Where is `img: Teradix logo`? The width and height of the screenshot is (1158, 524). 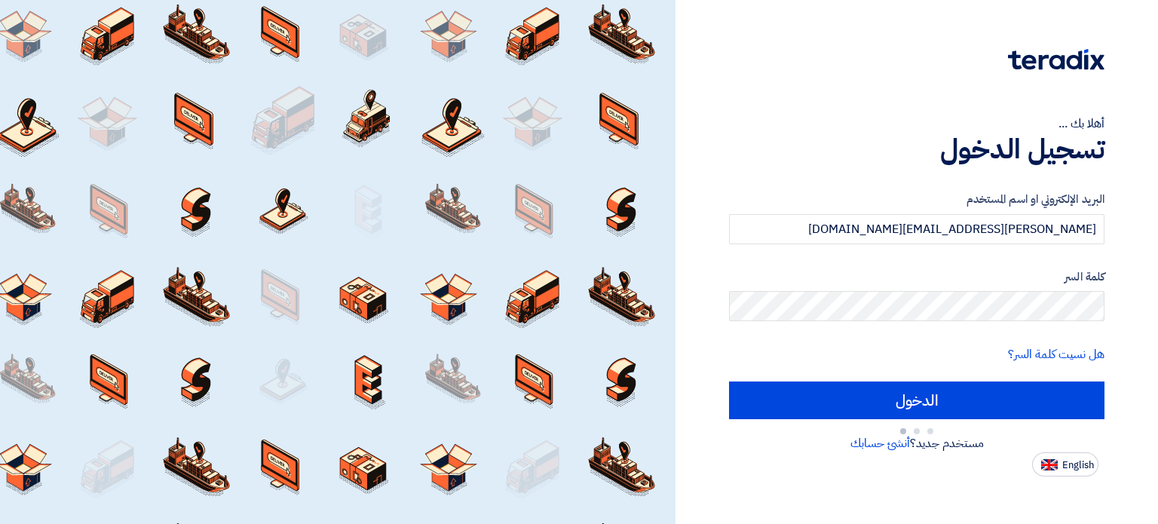 img: Teradix logo is located at coordinates (1056, 60).